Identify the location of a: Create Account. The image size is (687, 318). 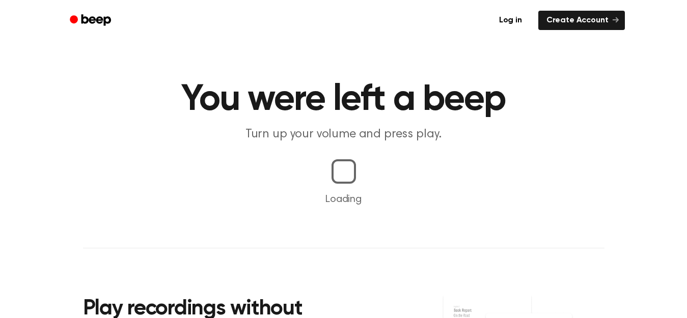
(582, 20).